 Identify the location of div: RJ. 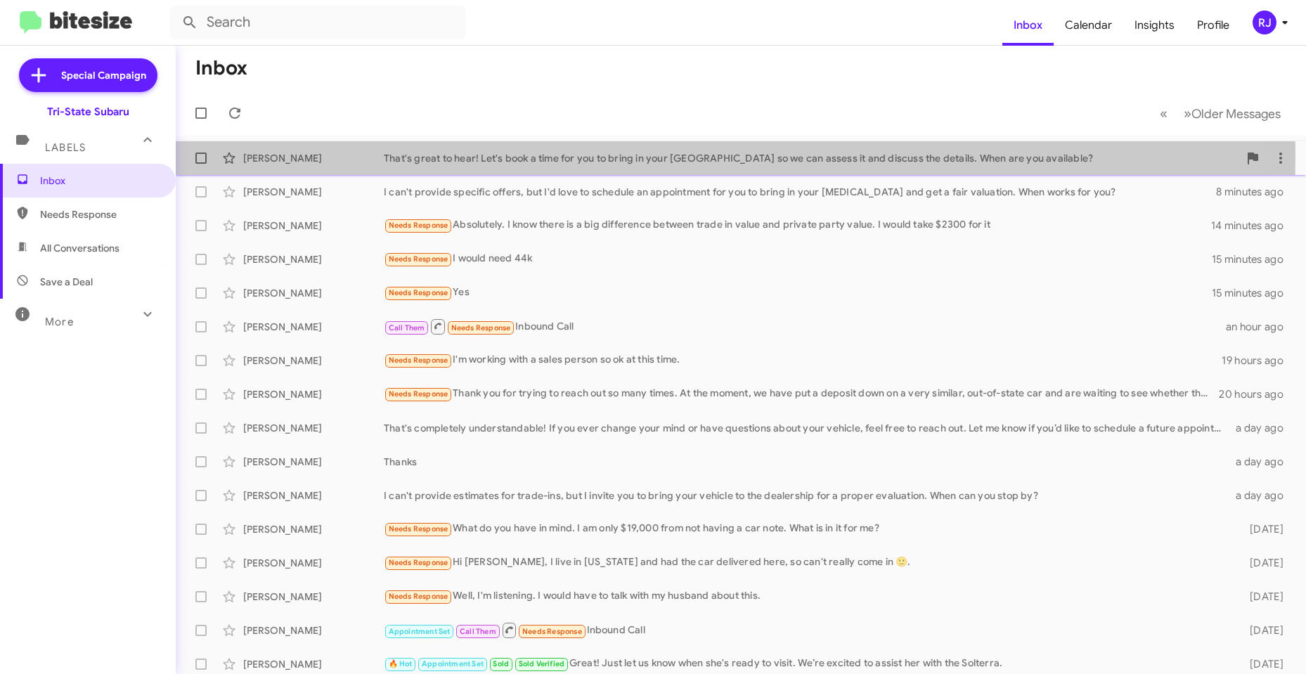
(1265, 22).